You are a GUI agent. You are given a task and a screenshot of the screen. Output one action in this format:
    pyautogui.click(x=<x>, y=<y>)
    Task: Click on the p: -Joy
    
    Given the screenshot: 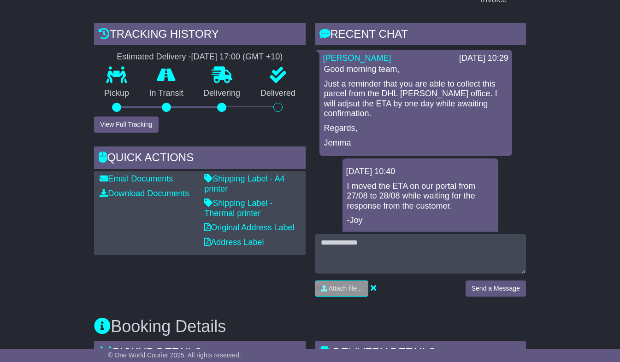 What is the action you would take?
    pyautogui.click(x=420, y=221)
    